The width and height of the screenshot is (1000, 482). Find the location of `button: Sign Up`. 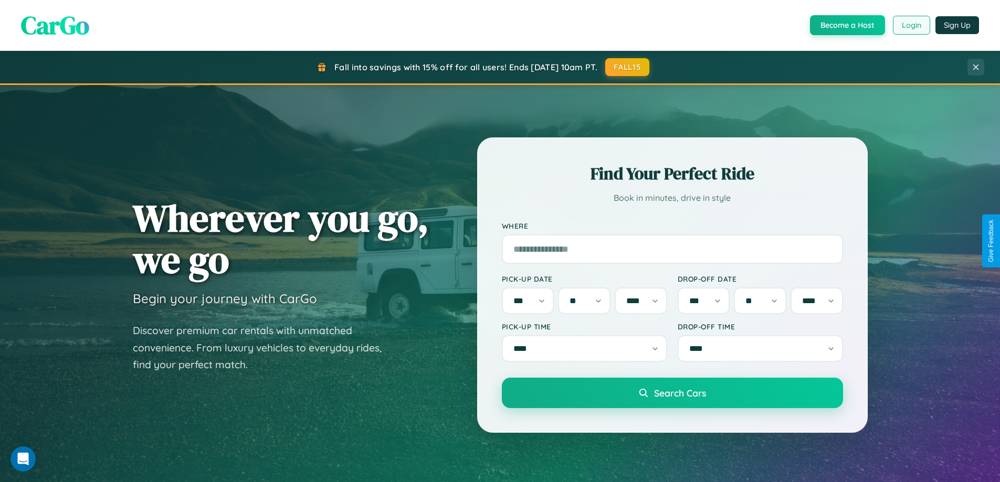

button: Sign Up is located at coordinates (957, 25).